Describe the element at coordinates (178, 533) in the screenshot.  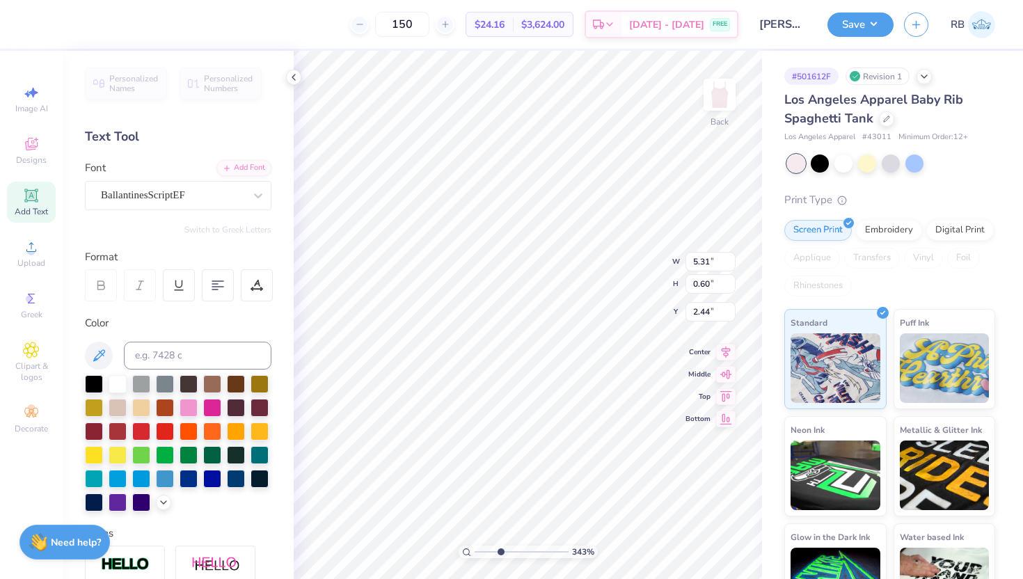
I see `div: Styles` at that location.